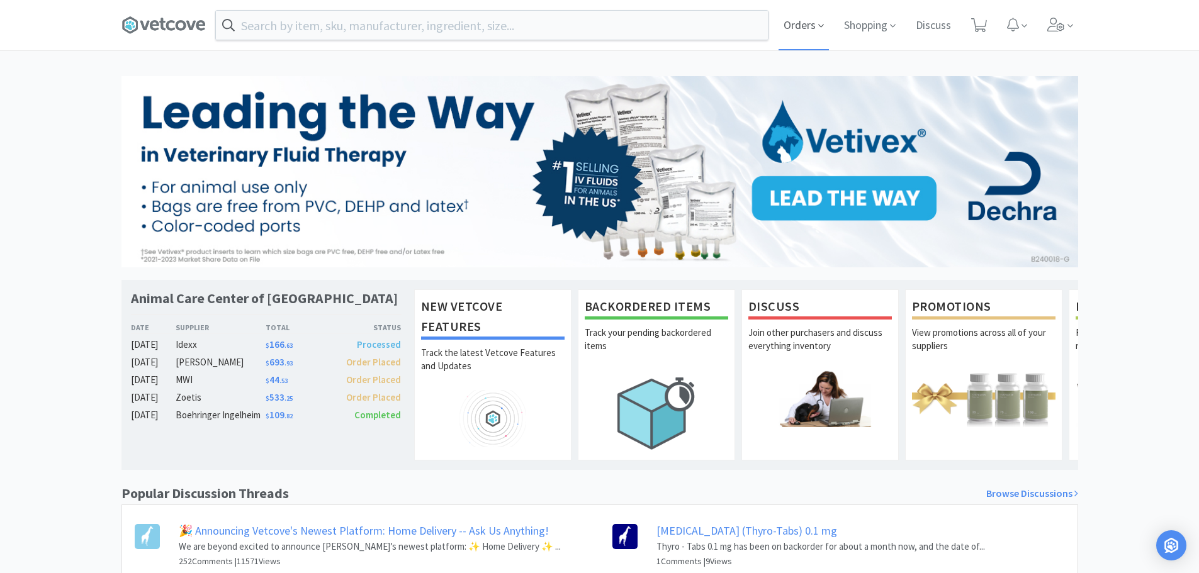 This screenshot has height=573, width=1199. What do you see at coordinates (369, 561) in the screenshot?
I see `h6: 252 Comments | 11571 Views` at bounding box center [369, 561].